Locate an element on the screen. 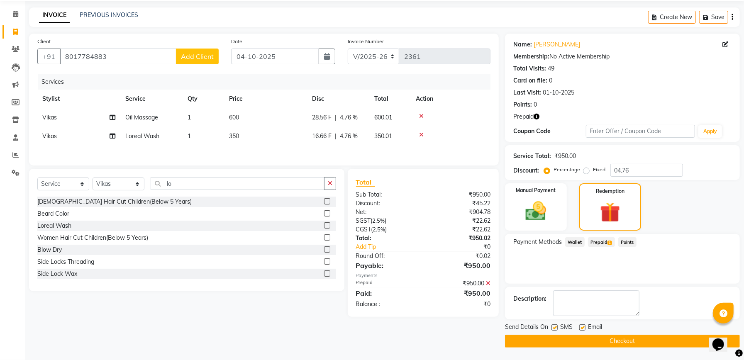 The image size is (744, 360). div: No Active Membership is located at coordinates (622, 56).